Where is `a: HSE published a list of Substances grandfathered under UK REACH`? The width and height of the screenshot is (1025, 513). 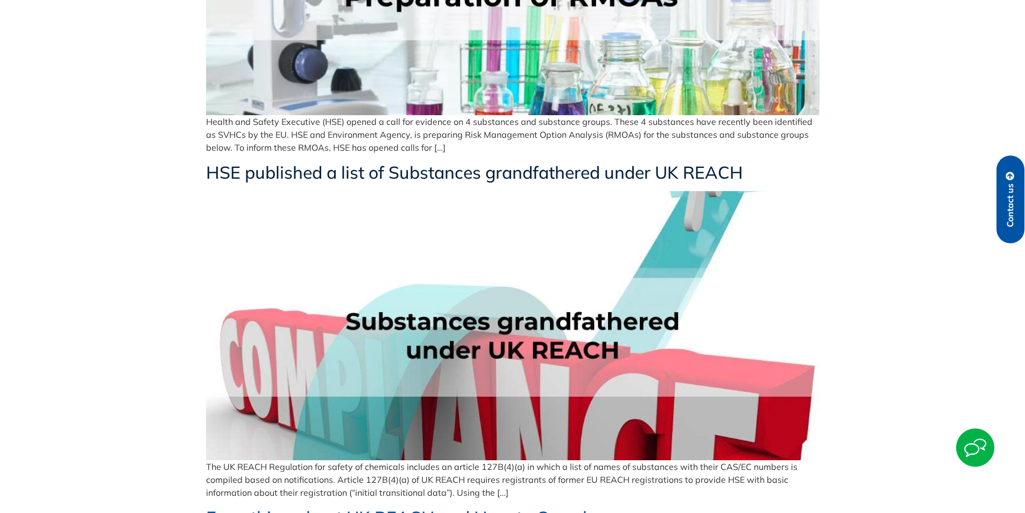
a: HSE published a list of Substances grandfathered under UK REACH is located at coordinates (474, 172).